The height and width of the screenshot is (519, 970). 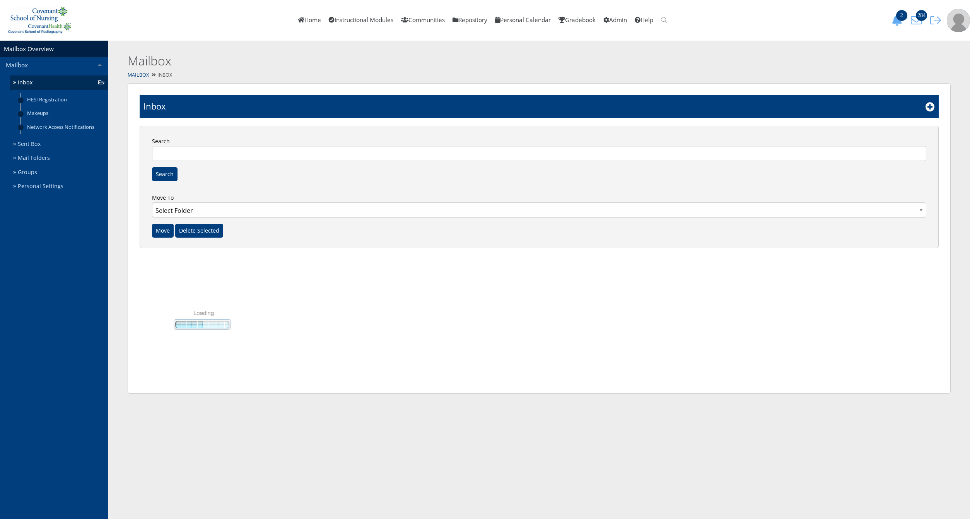 I want to click on a: Network Access Notifications, so click(x=65, y=127).